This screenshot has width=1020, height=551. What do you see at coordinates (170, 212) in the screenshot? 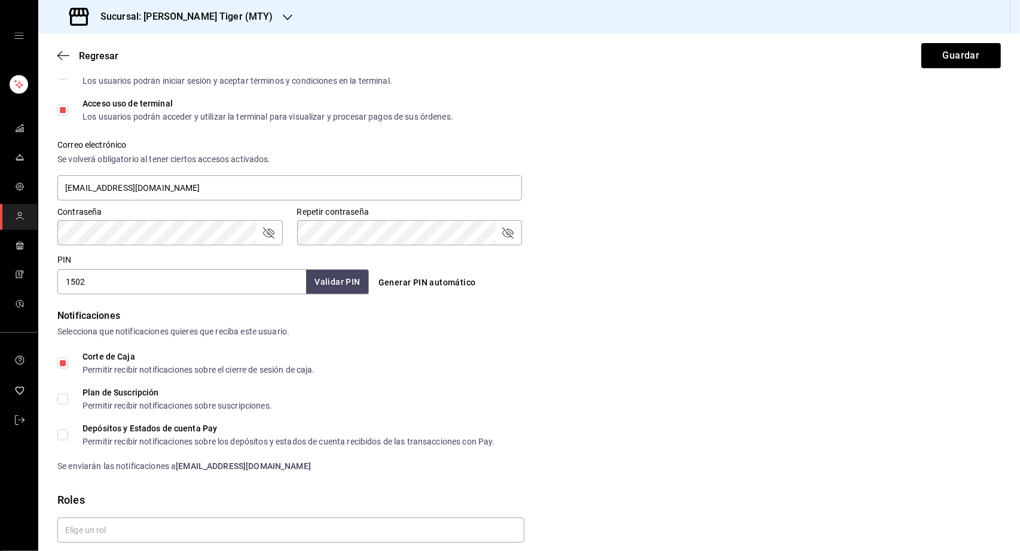
I see `label: Contraseña` at bounding box center [170, 212].